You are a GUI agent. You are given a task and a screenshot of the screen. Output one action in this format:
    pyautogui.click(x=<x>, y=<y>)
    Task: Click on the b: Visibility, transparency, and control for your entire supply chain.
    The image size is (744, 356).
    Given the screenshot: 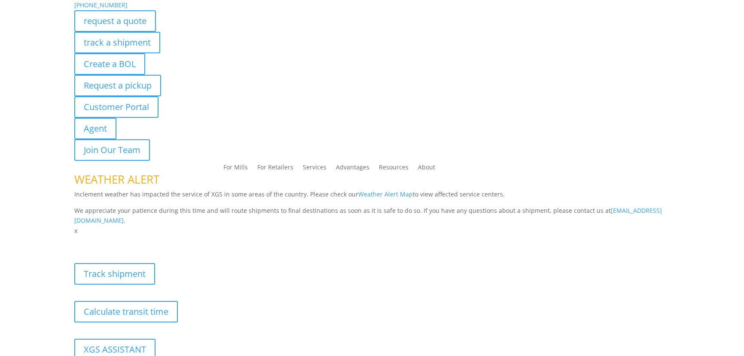 What is the action you would take?
    pyautogui.click(x=170, y=241)
    